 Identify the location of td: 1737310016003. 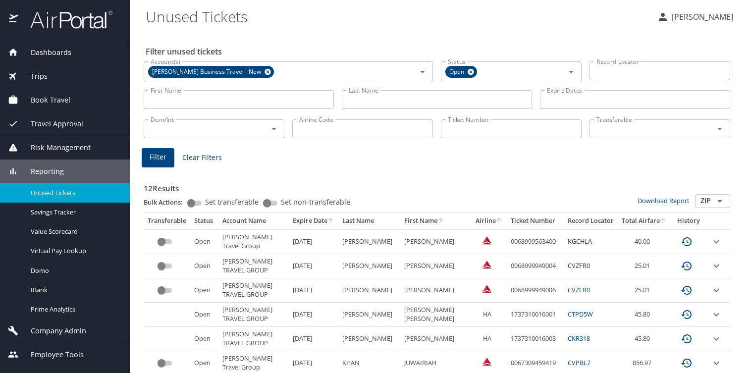
(535, 339).